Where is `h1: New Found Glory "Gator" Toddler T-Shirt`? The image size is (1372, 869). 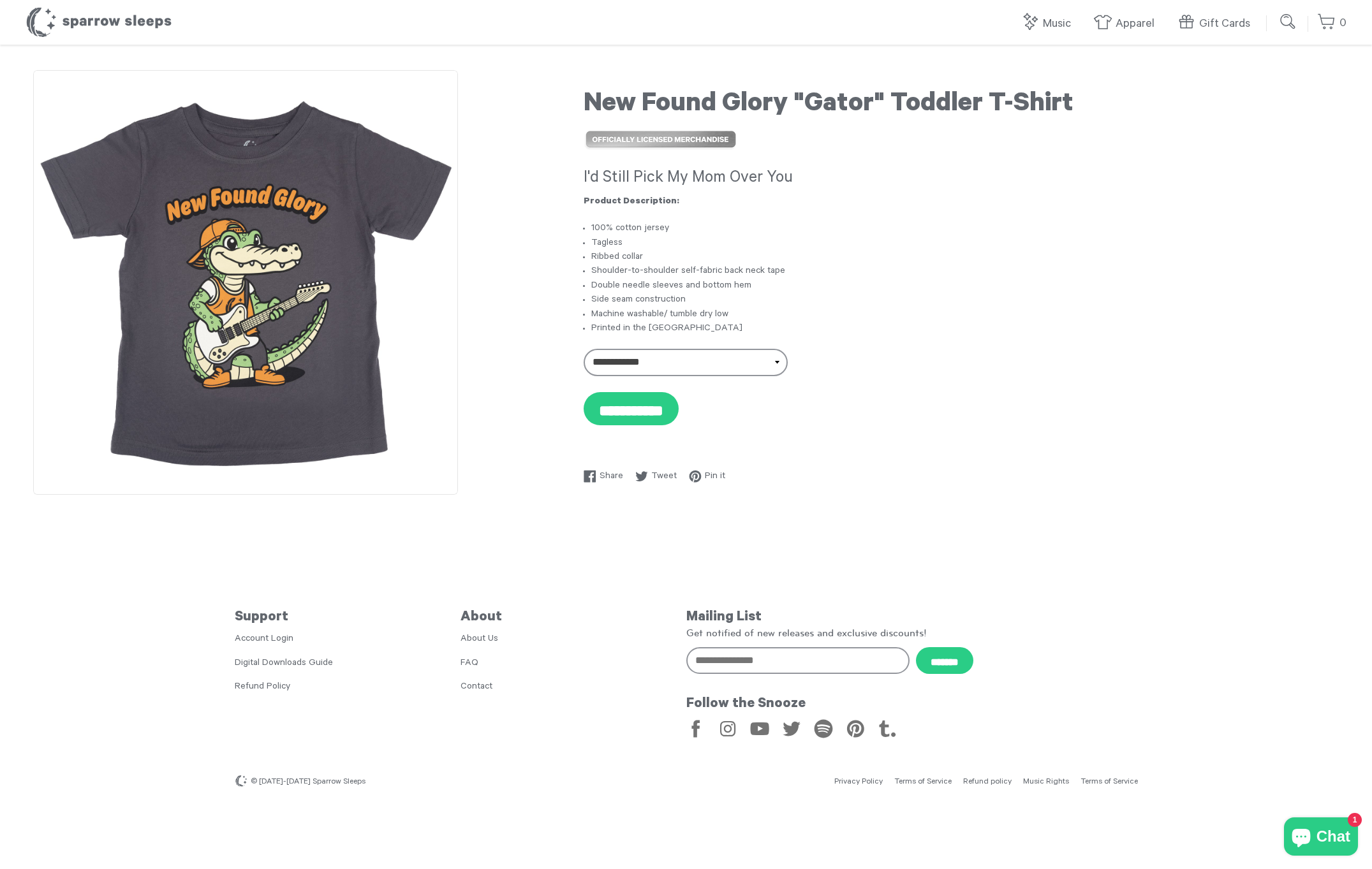
h1: New Found Glory "Gator" Toddler T-Shirt is located at coordinates (961, 106).